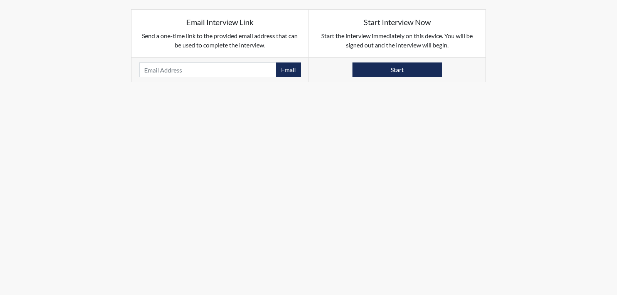 Image resolution: width=617 pixels, height=295 pixels. I want to click on p: Start the interview immediately on this device. You will be signed out and the interview will begin., so click(397, 41).